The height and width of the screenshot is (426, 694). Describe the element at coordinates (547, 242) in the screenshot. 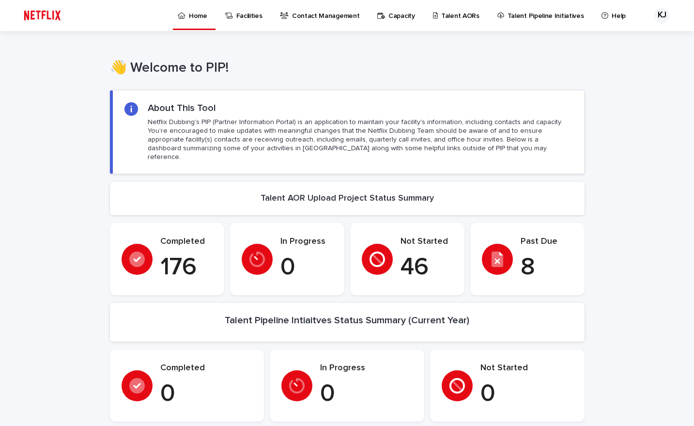

I see `p: Past Due` at that location.